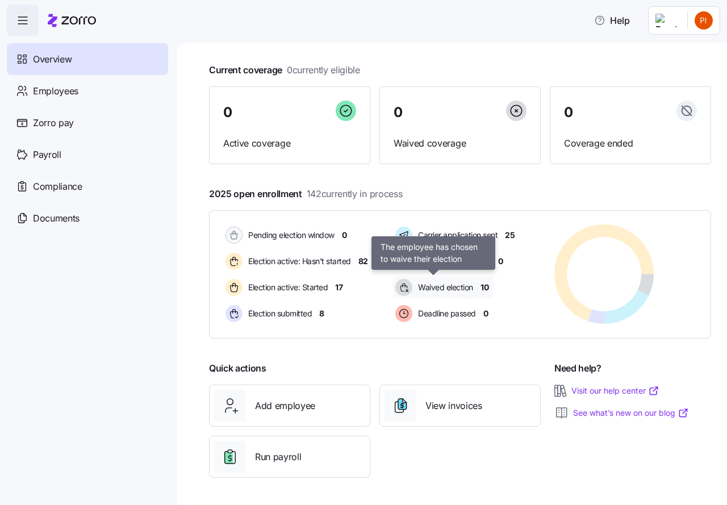 The height and width of the screenshot is (505, 727). What do you see at coordinates (354, 194) in the screenshot?
I see `span: 142 currently in process` at bounding box center [354, 194].